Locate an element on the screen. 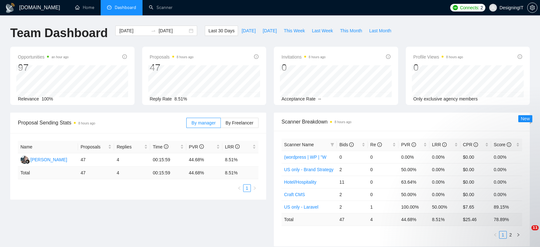 The image size is (540, 247). span: This Week is located at coordinates (294, 31).